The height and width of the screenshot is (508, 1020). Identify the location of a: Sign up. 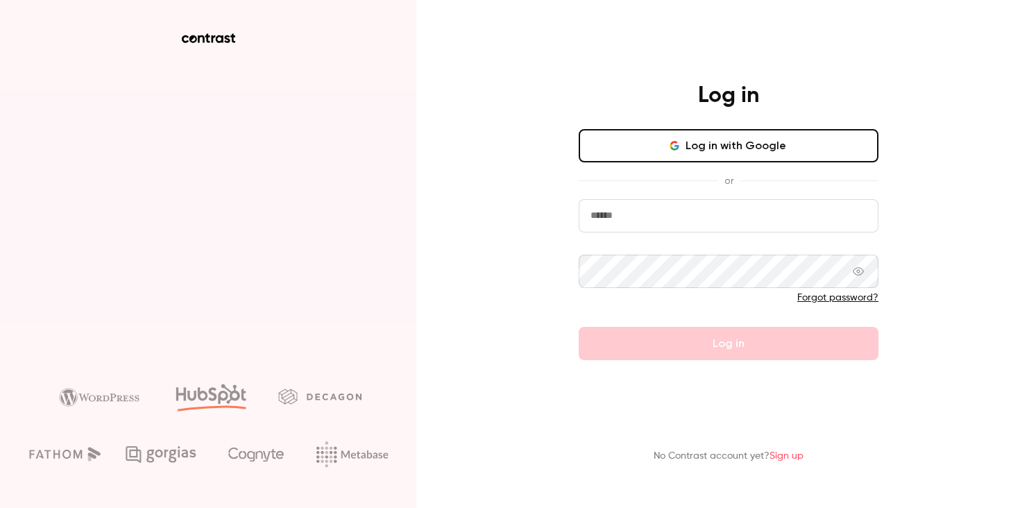
(786, 456).